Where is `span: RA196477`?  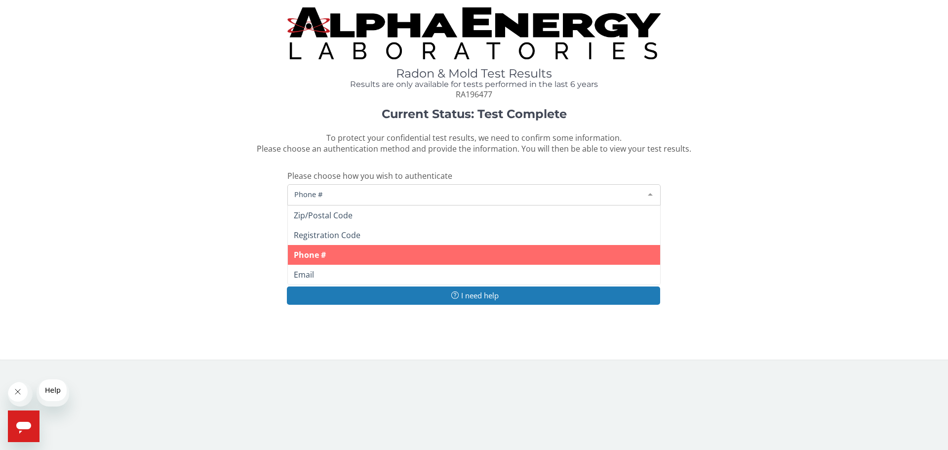 span: RA196477 is located at coordinates (474, 94).